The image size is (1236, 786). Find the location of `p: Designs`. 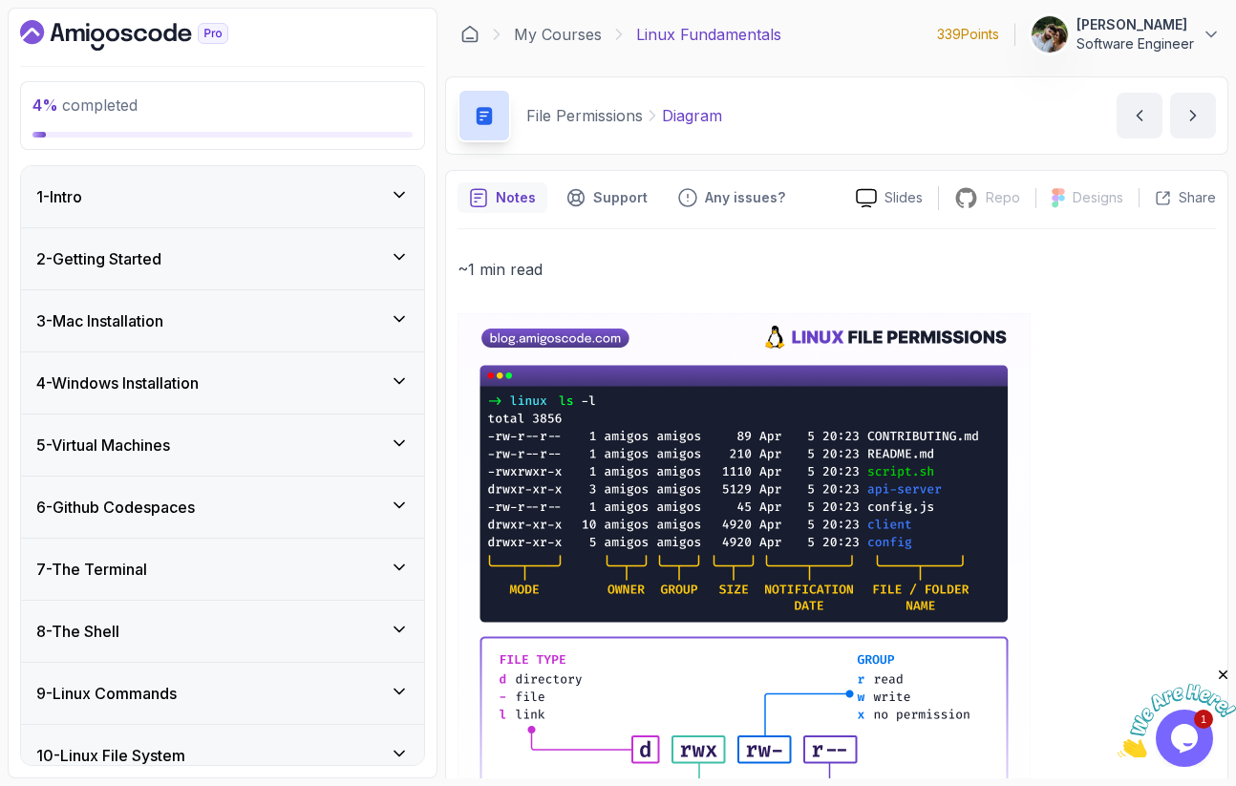

p: Designs is located at coordinates (1098, 198).